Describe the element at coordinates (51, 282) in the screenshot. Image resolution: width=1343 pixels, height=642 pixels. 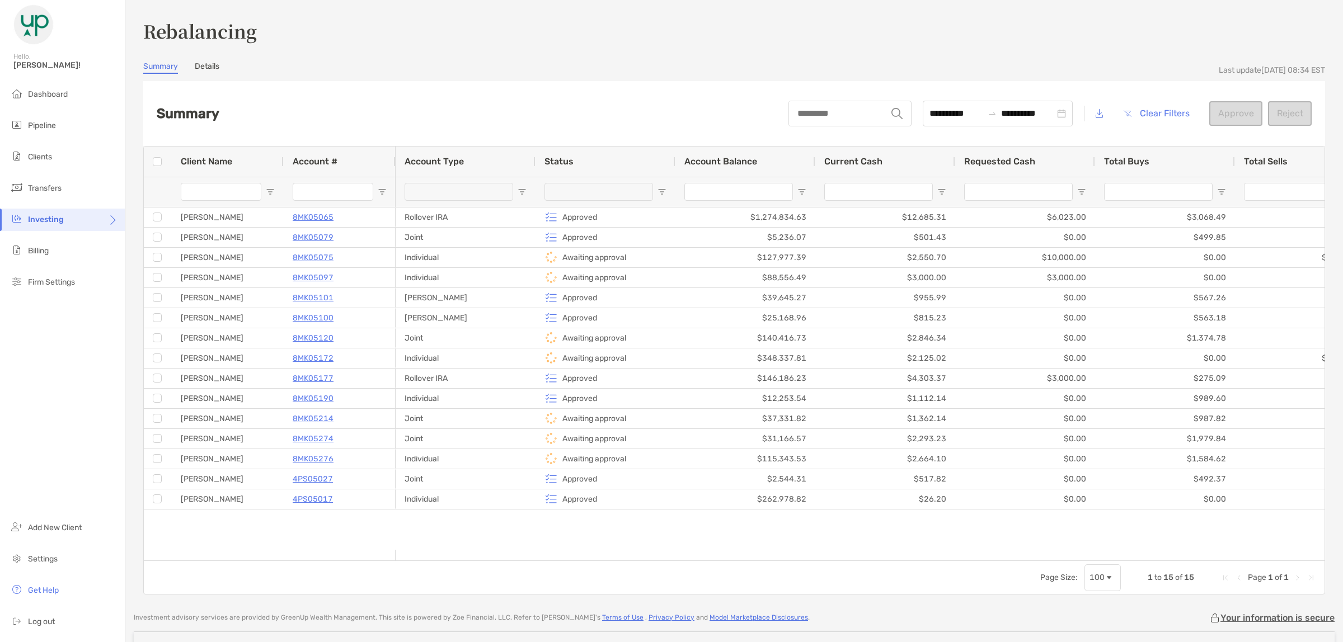
I see `span: Firm Settings` at that location.